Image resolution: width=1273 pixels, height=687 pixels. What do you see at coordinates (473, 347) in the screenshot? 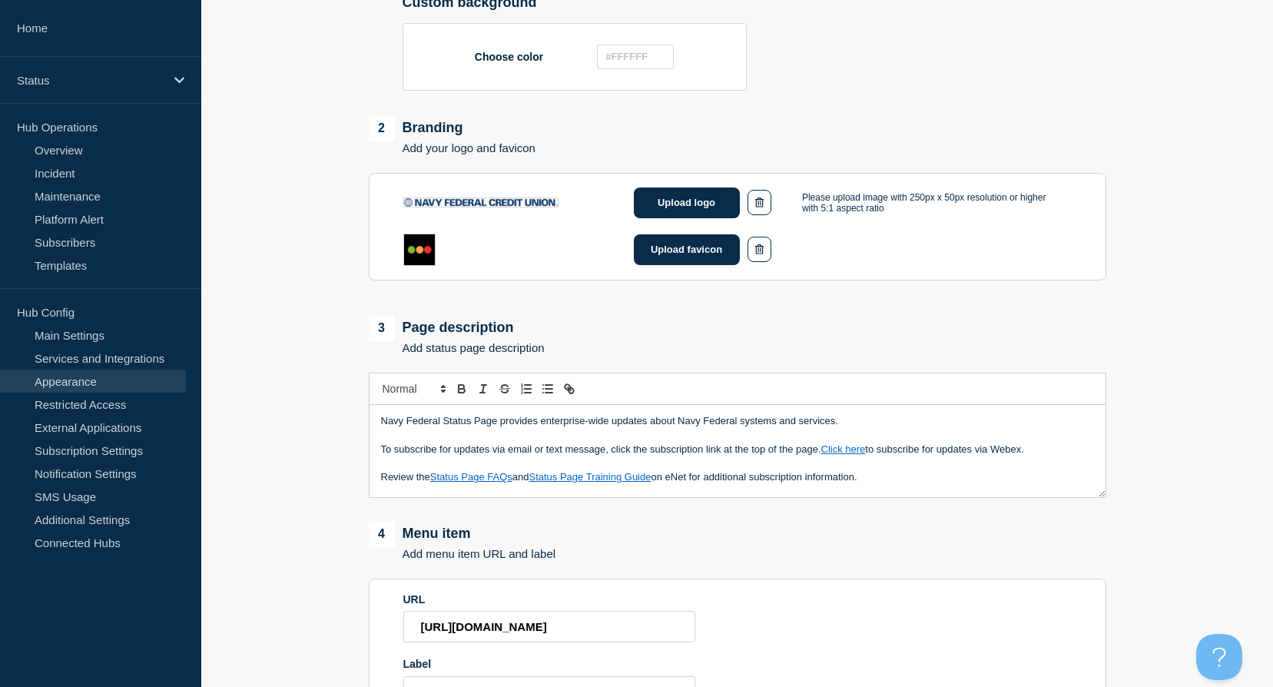
I see `p: Add status page description` at bounding box center [473, 347].